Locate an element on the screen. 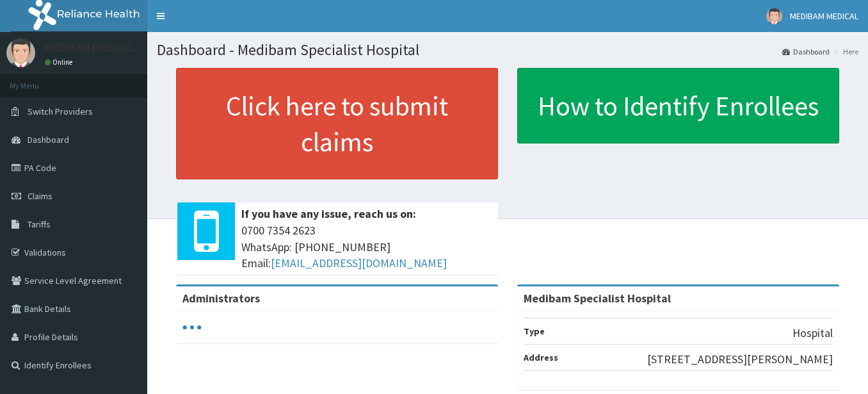  b: Address is located at coordinates (541, 357).